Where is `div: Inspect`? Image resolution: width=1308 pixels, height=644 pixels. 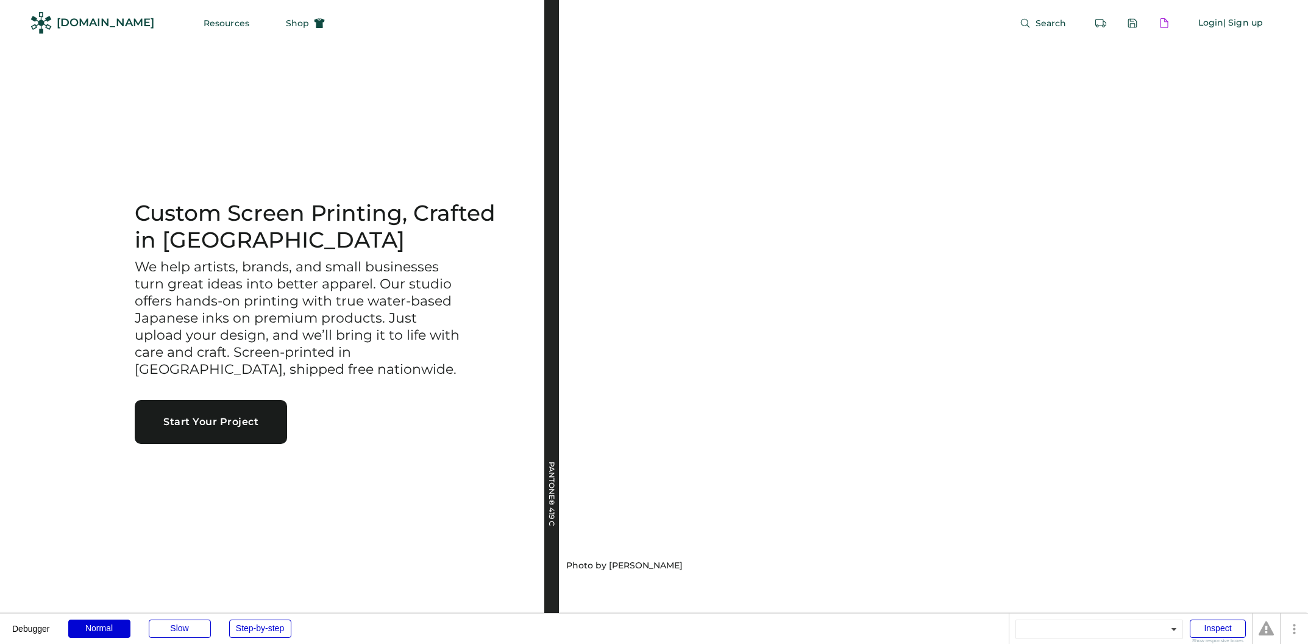 div: Inspect is located at coordinates (1218, 628).